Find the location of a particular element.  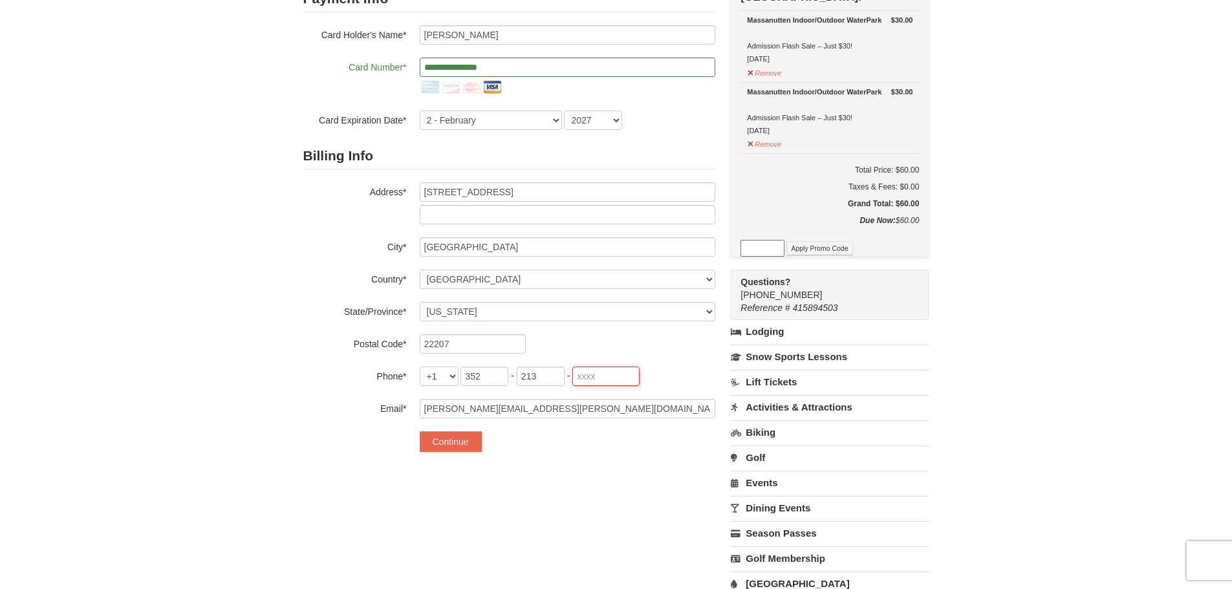

h6: Total Price: $60.00 is located at coordinates (830, 170).